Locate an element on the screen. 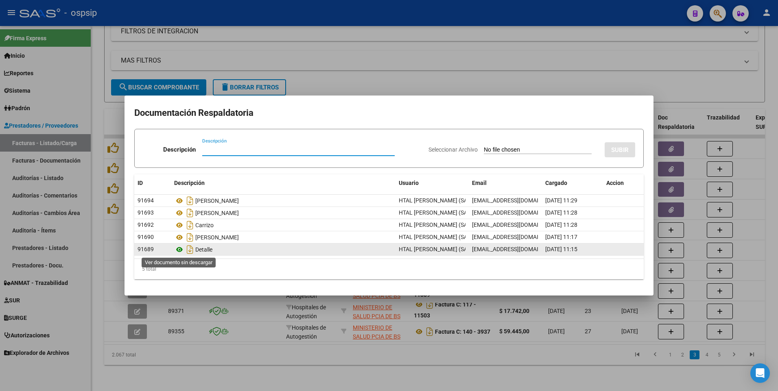  div: Carrizo is located at coordinates (283, 225).